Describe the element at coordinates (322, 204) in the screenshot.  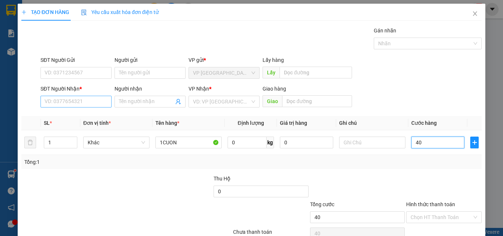
I see `span: Tổng cước` at that location.